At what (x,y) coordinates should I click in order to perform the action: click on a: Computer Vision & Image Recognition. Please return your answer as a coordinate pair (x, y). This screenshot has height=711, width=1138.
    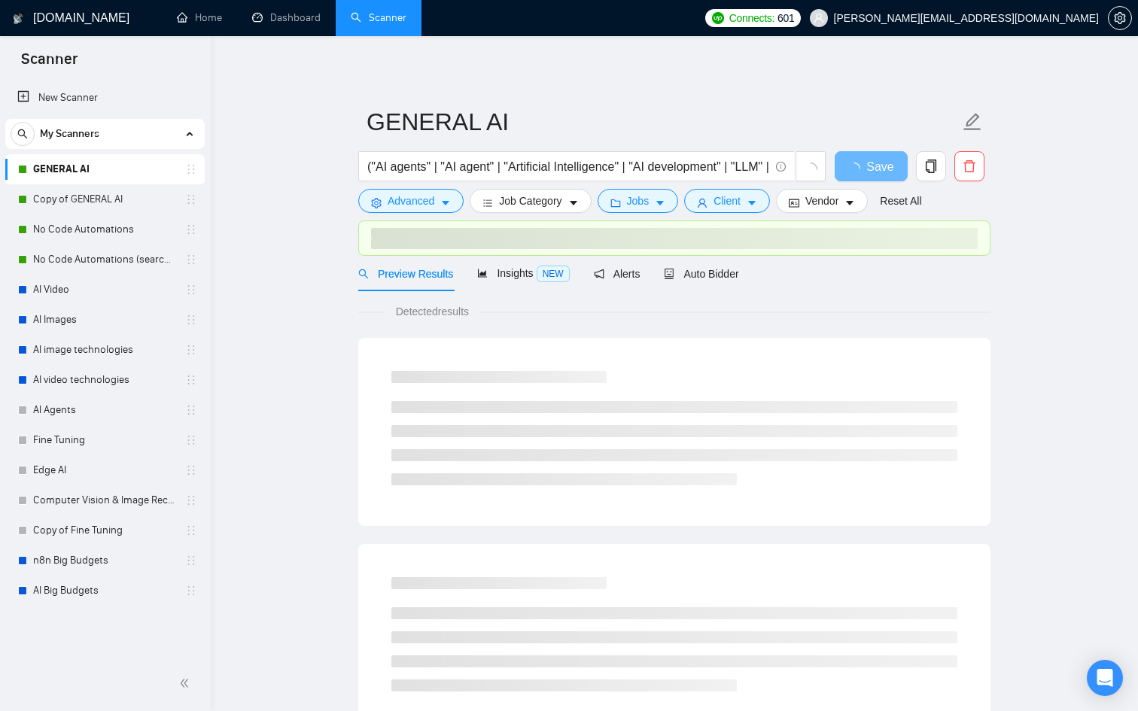
    Looking at the image, I should click on (105, 500).